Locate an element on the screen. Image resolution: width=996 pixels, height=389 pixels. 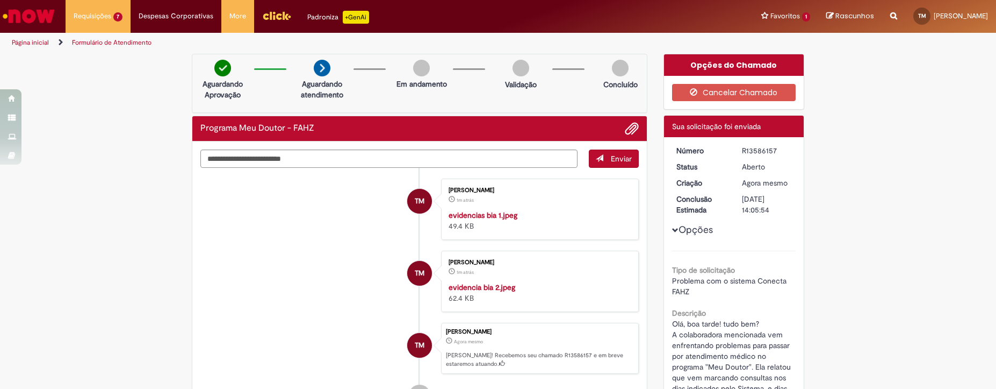
div: Opções do Chamado is located at coordinates (734, 65).